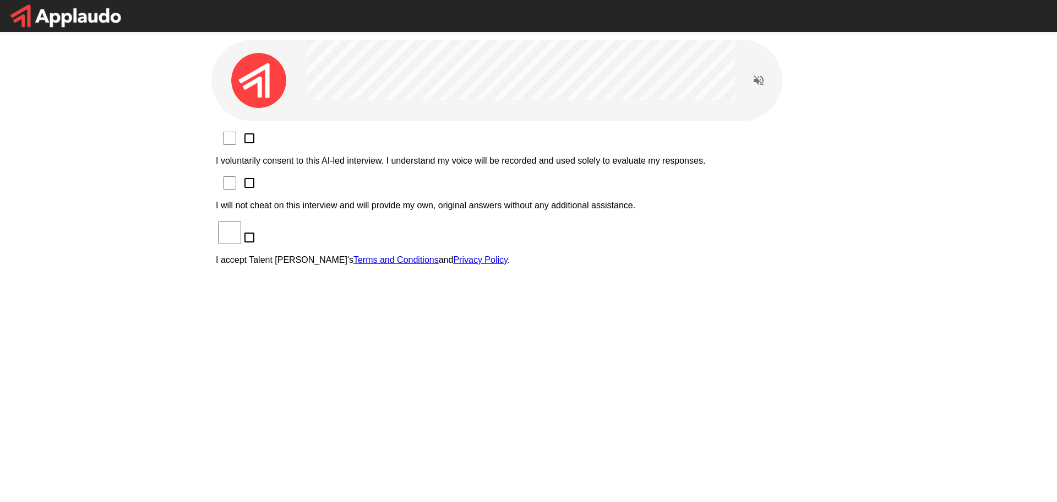 The height and width of the screenshot is (502, 1057). I want to click on button: Read questions aloud, so click(759, 80).